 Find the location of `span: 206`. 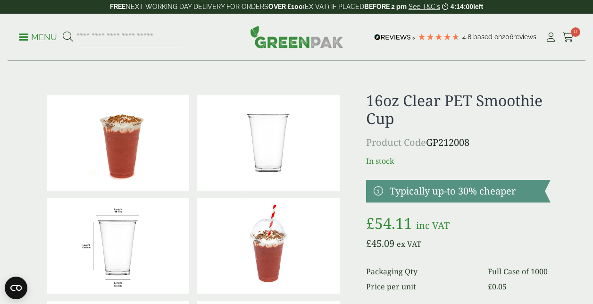

span: 206 is located at coordinates (508, 37).